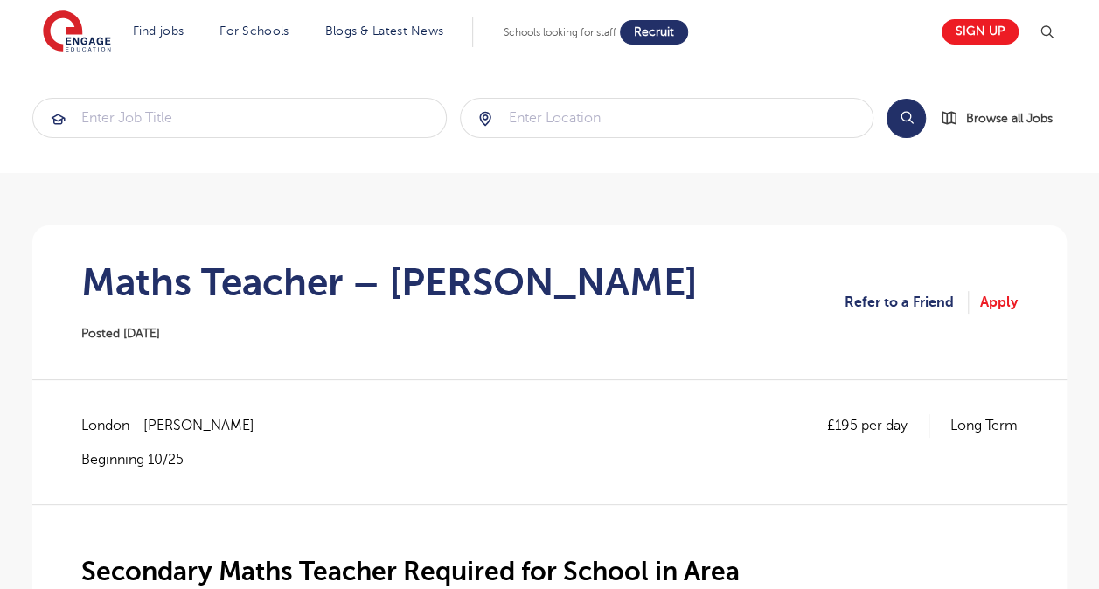 The width and height of the screenshot is (1099, 589). Describe the element at coordinates (177, 460) in the screenshot. I see `p: Beginning 10/25` at that location.